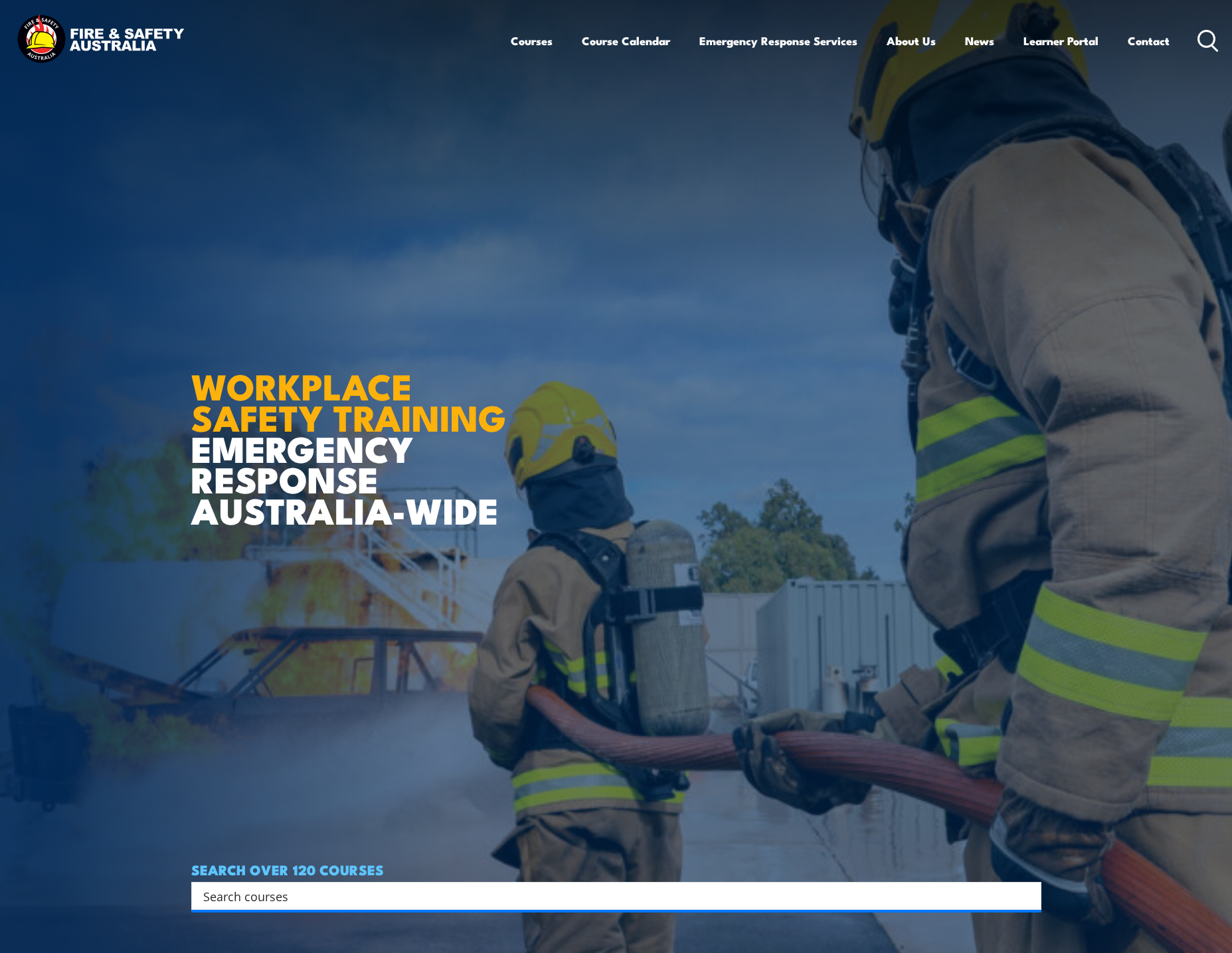 This screenshot has height=953, width=1232. I want to click on a: Learner Portal, so click(1061, 40).